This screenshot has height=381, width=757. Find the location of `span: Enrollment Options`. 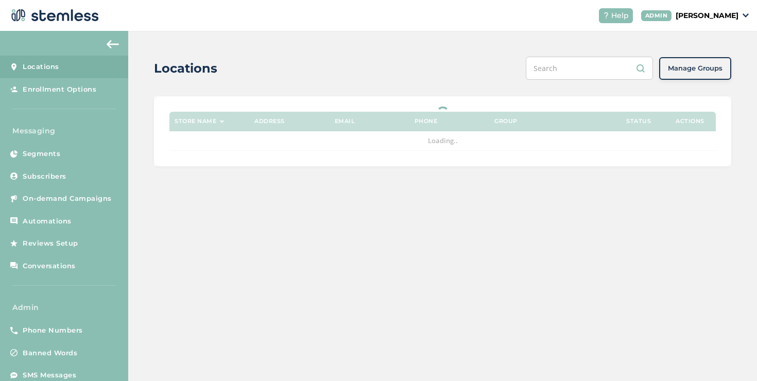

span: Enrollment Options is located at coordinates (59, 90).